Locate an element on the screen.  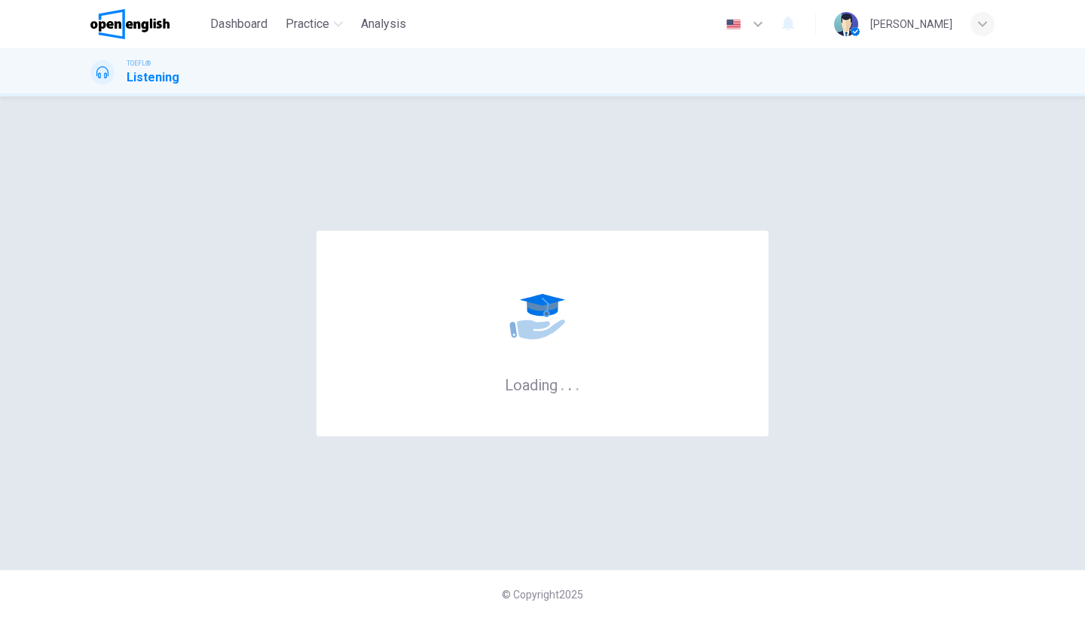
img: en is located at coordinates (733, 24).